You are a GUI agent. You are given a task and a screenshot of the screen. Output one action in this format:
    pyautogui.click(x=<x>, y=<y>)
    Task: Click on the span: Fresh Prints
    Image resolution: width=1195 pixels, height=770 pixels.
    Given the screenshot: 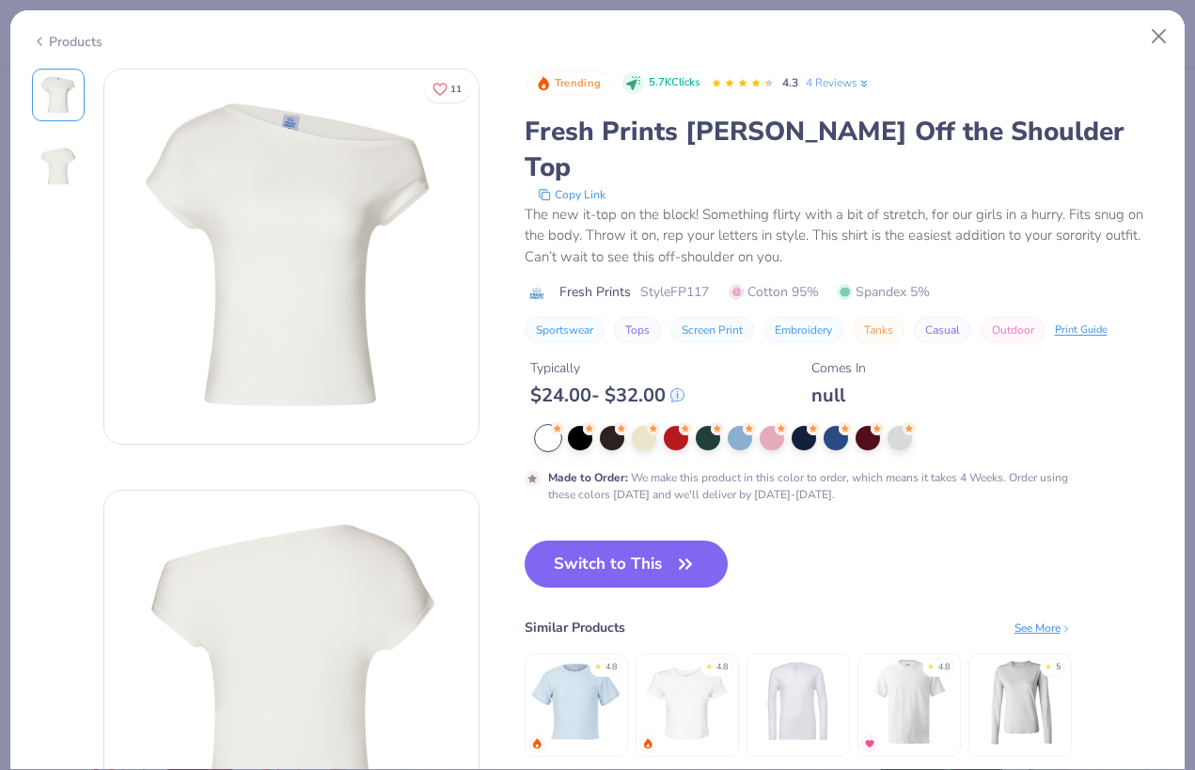 What is the action you would take?
    pyautogui.click(x=595, y=291)
    